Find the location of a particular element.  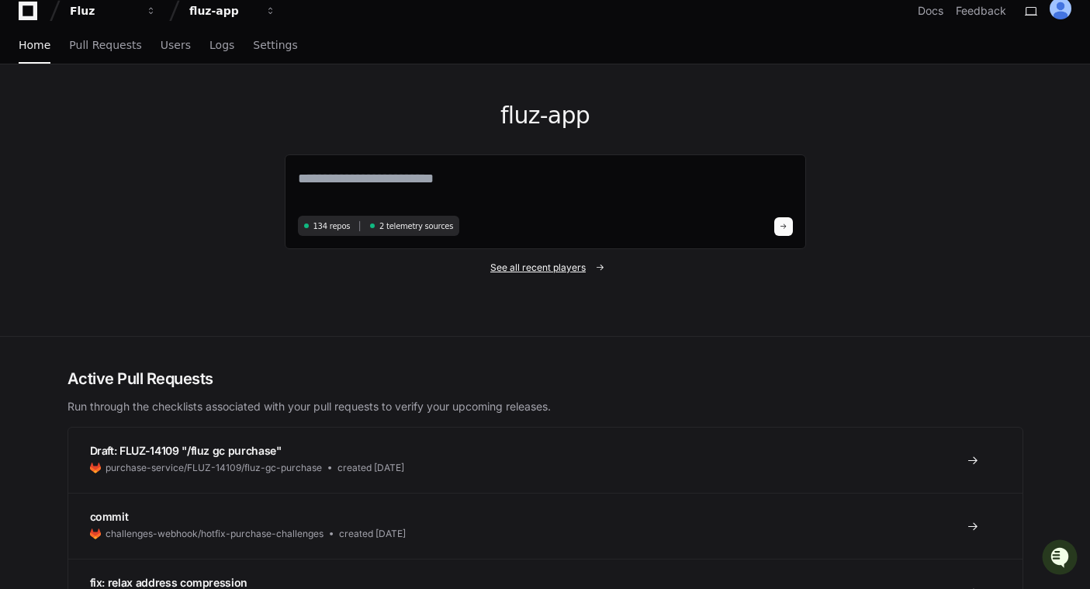

div: fluz-app is located at coordinates (223, 11).